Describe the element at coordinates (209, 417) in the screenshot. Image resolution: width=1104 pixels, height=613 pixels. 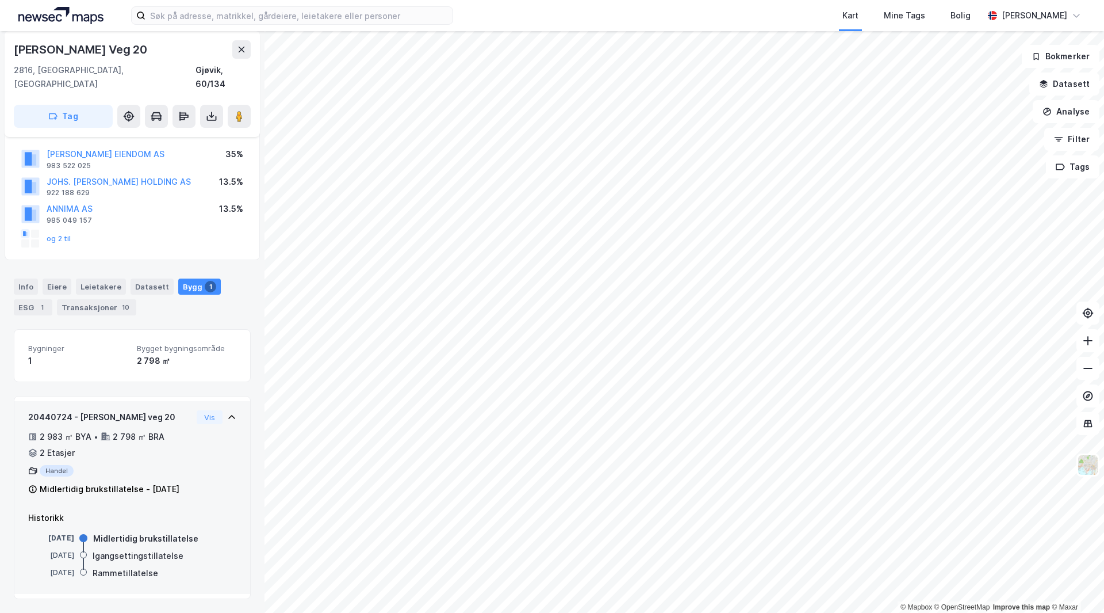
I see `button: Vis` at that location.